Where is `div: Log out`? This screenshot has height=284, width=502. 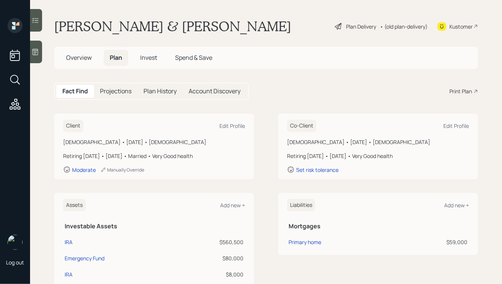 div: Log out is located at coordinates (15, 262).